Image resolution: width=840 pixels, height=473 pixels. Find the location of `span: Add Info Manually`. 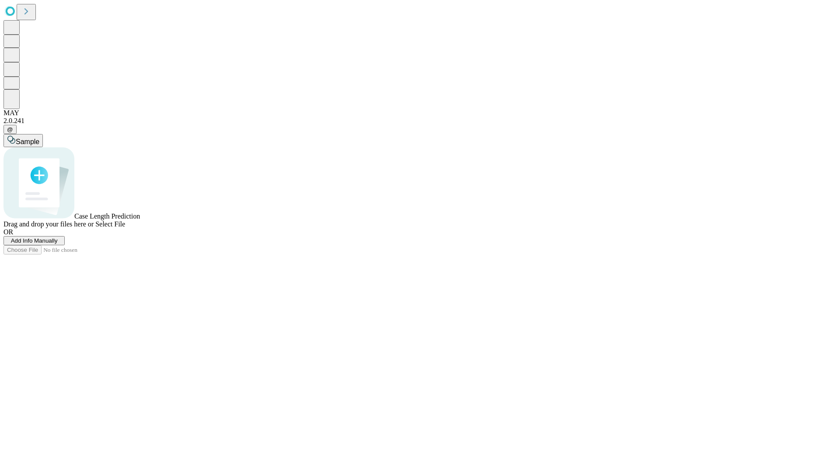

span: Add Info Manually is located at coordinates (34, 240).